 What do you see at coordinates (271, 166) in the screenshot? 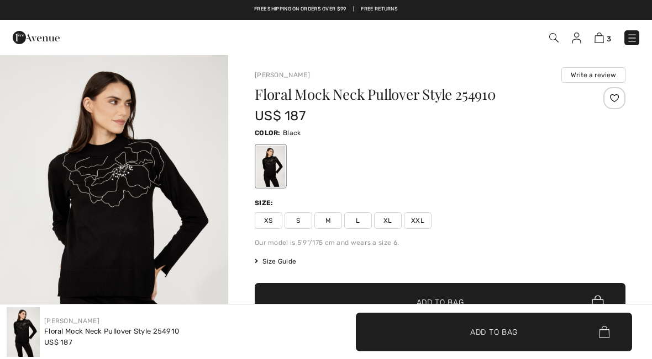
I see `div: Black` at bounding box center [271, 166].